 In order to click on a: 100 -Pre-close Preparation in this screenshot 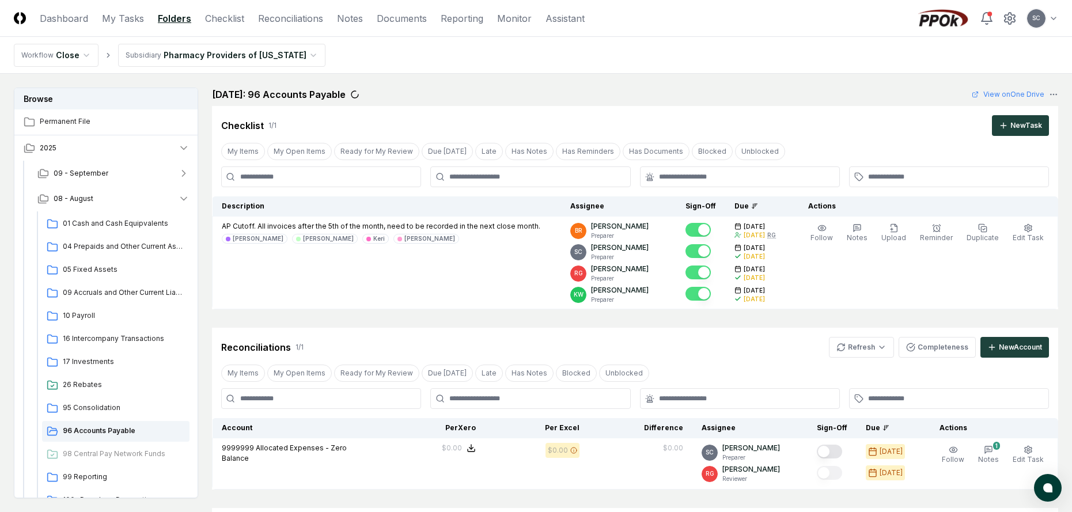, I will do `click(116, 501)`.